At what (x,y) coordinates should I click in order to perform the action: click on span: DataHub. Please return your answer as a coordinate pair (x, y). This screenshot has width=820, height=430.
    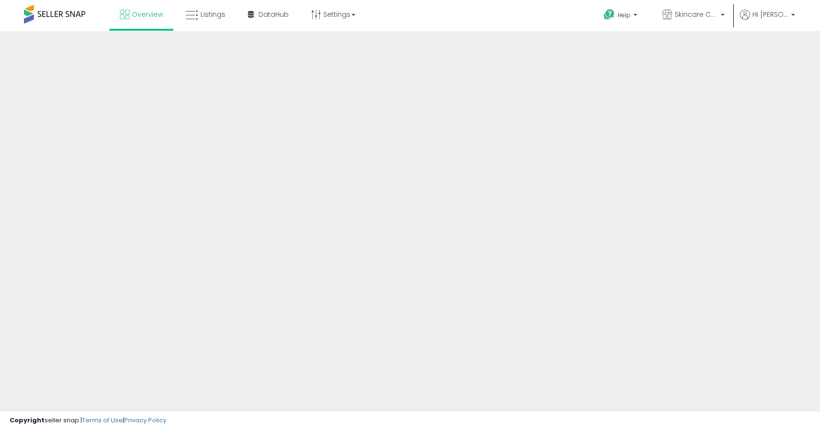
    Looking at the image, I should click on (273, 14).